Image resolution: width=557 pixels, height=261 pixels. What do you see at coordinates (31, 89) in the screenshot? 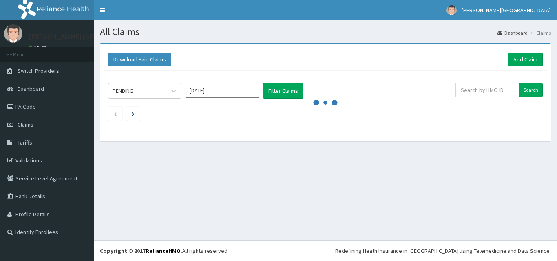
I see `span: Dashboard` at bounding box center [31, 89].